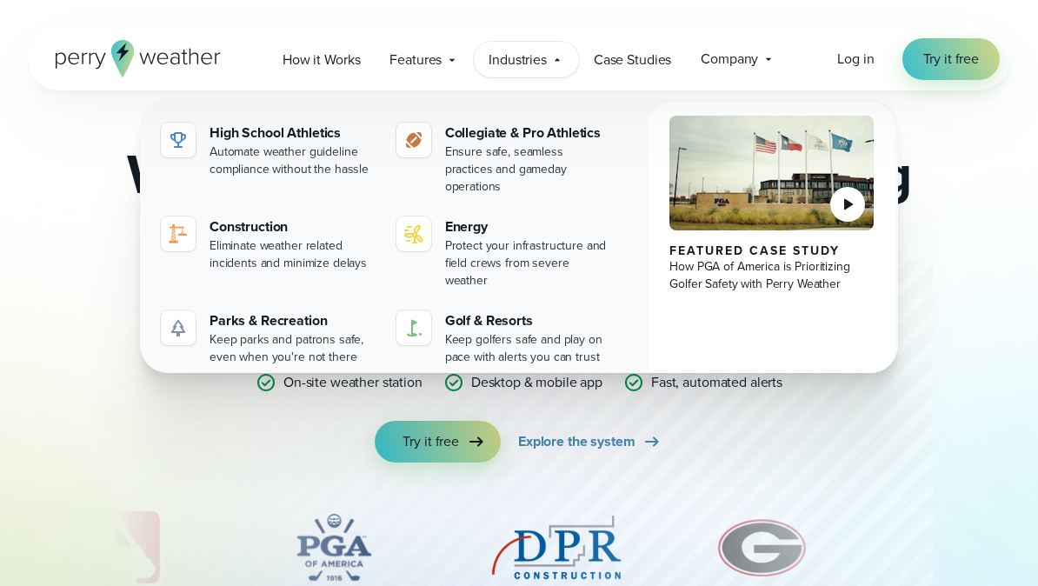 The width and height of the screenshot is (1038, 586). What do you see at coordinates (576, 442) in the screenshot?
I see `span: Explore the system` at bounding box center [576, 442].